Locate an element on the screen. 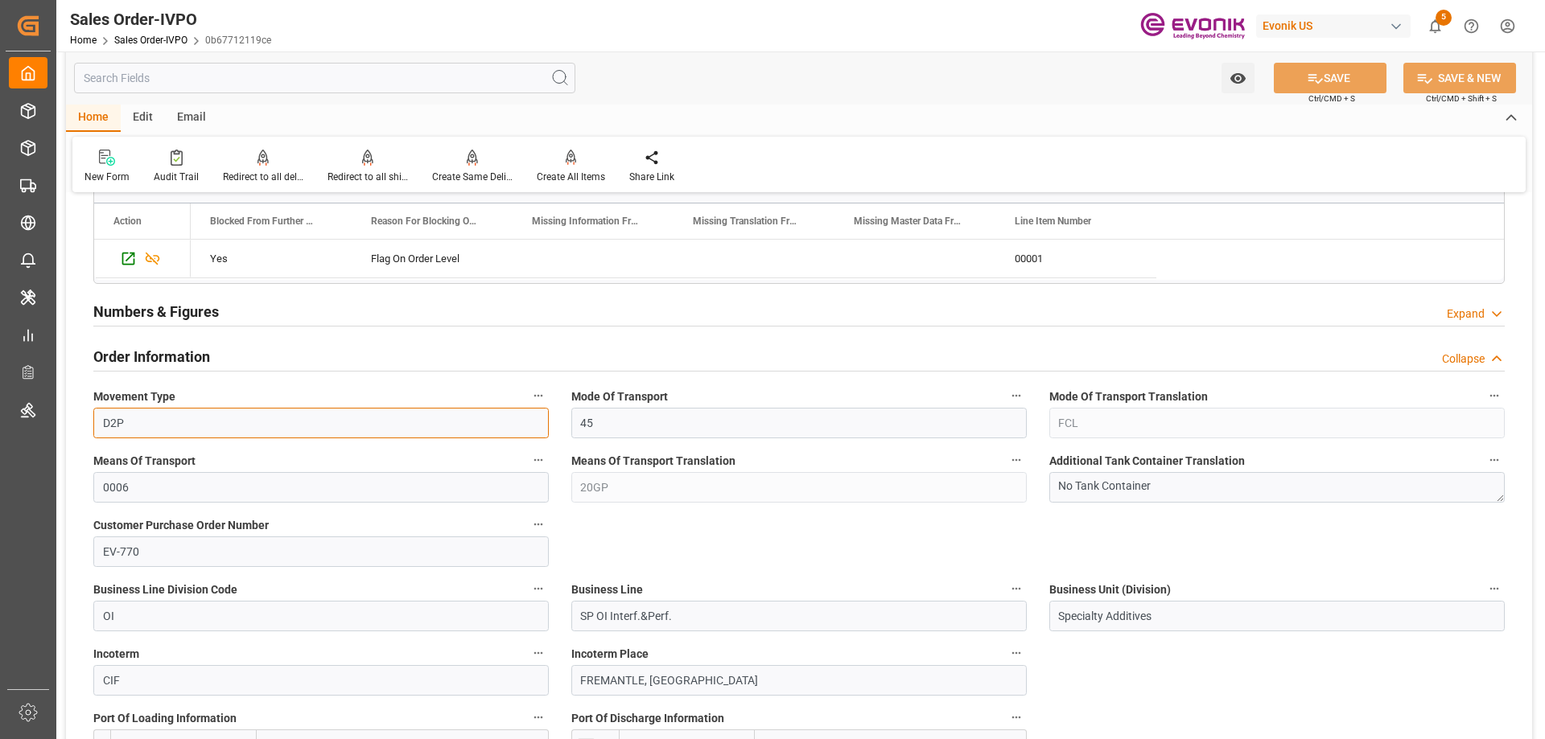 This screenshot has width=1545, height=739. span: Mode Of Transport is located at coordinates (620, 397).